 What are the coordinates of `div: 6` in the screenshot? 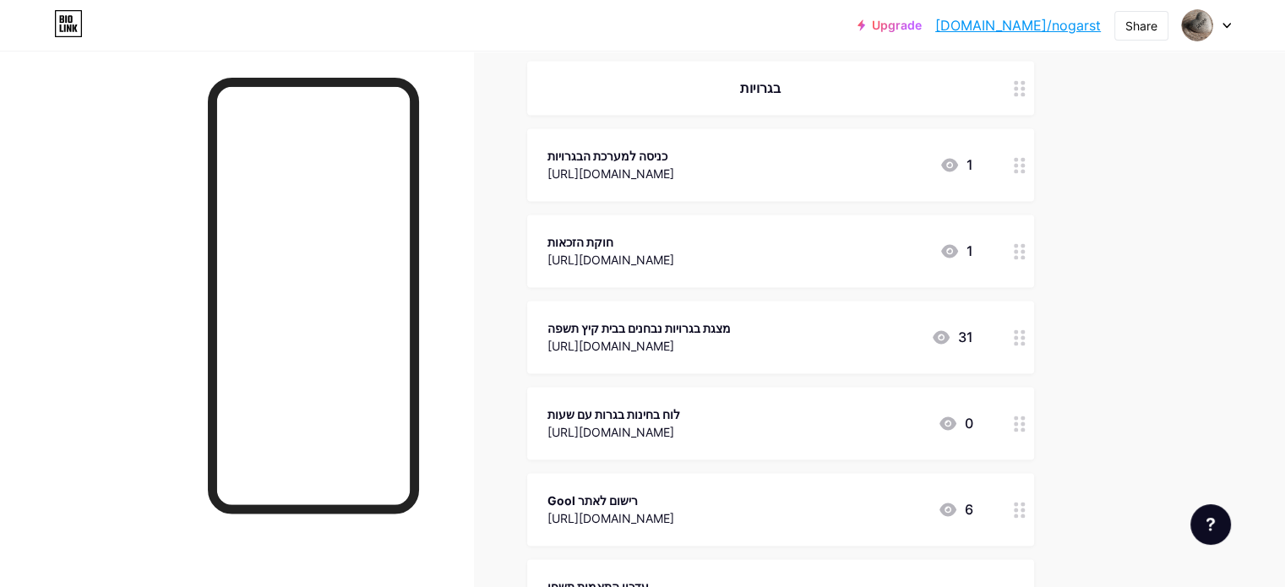 It's located at (956, 509).